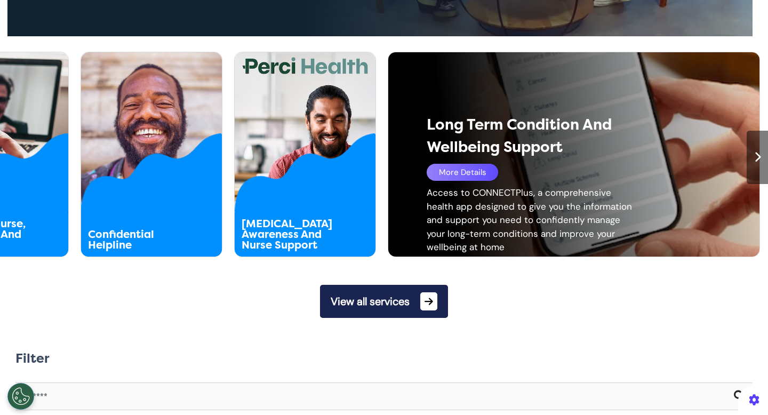 The image size is (768, 415). I want to click on button: Open Preferences, so click(21, 396).